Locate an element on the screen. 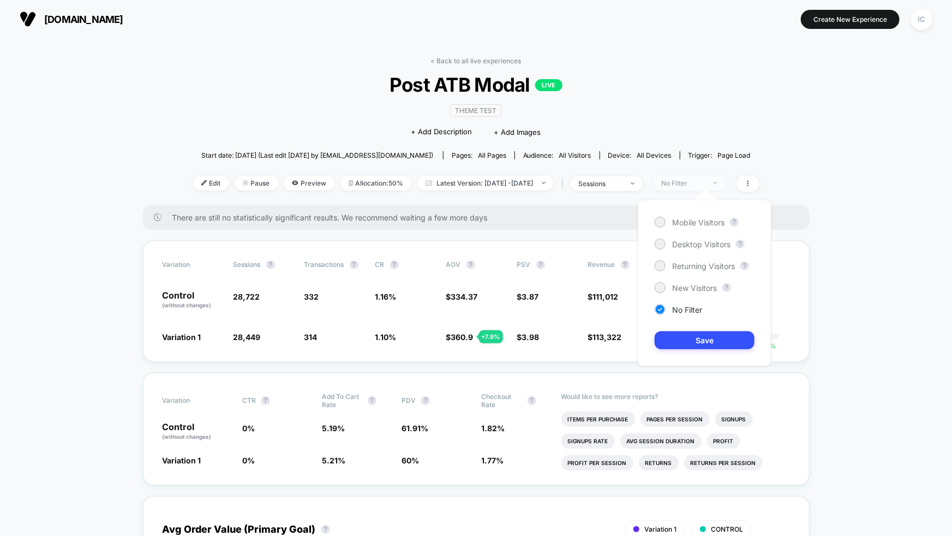 The height and width of the screenshot is (536, 952). li: Signups Rate is located at coordinates (588, 441).